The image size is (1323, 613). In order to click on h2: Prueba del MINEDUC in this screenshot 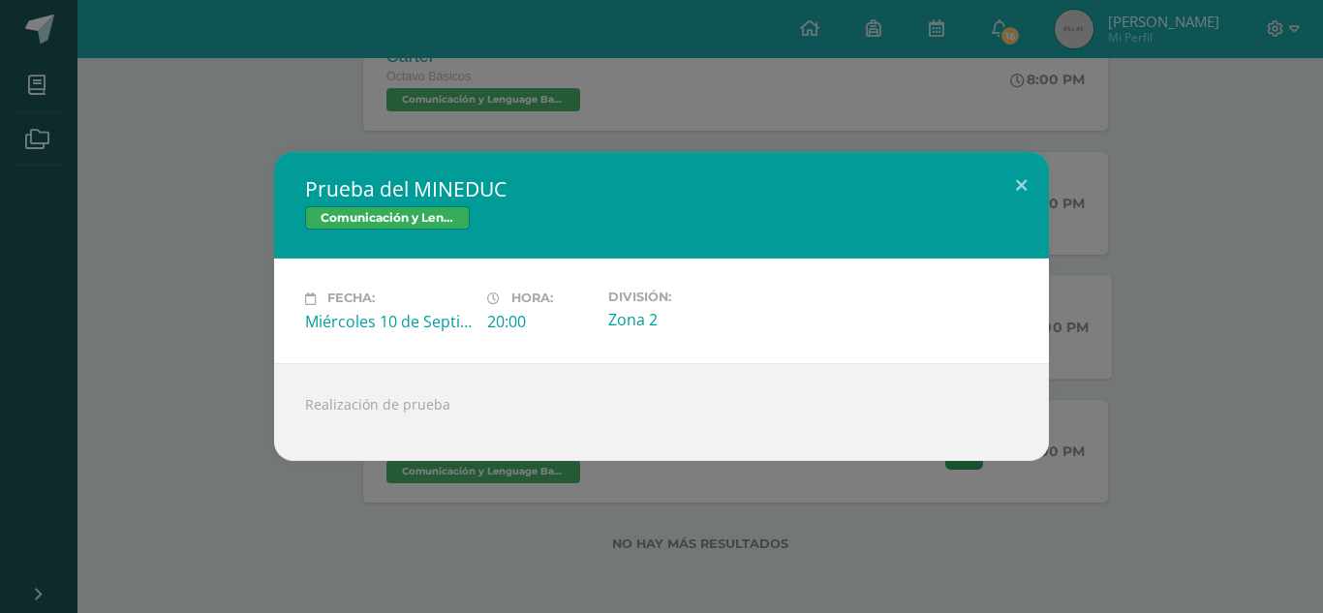, I will do `click(661, 189)`.